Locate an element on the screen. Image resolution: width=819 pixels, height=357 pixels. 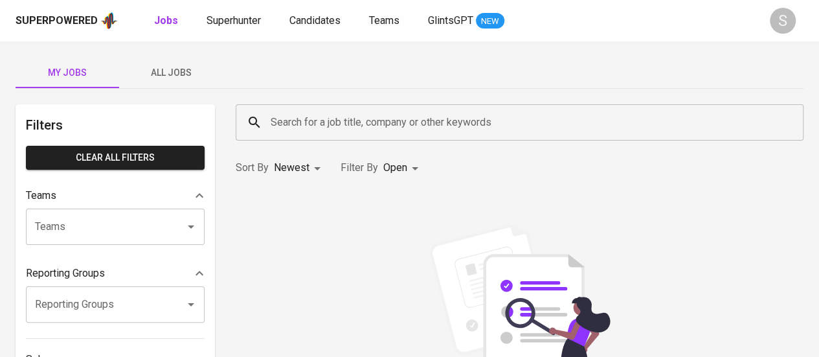
p: Newest is located at coordinates (291, 168).